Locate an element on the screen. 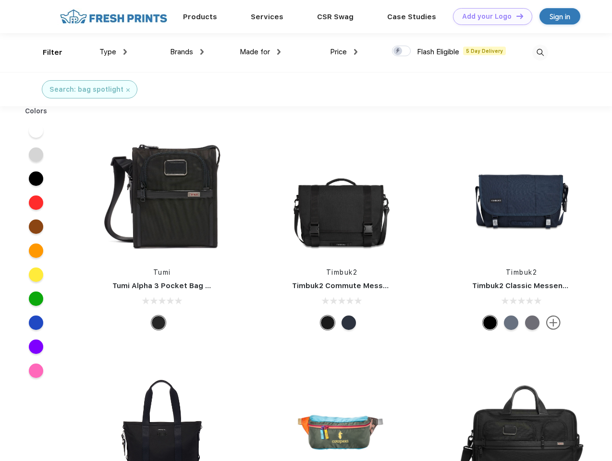 This screenshot has height=461, width=612. a: Tumi is located at coordinates (162, 272).